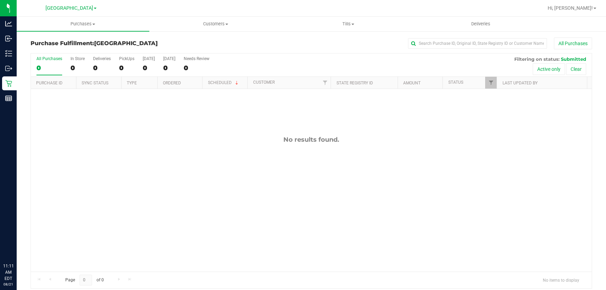 This screenshot has width=606, height=290. What do you see at coordinates (561, 280) in the screenshot?
I see `span: No items to display` at bounding box center [561, 280].